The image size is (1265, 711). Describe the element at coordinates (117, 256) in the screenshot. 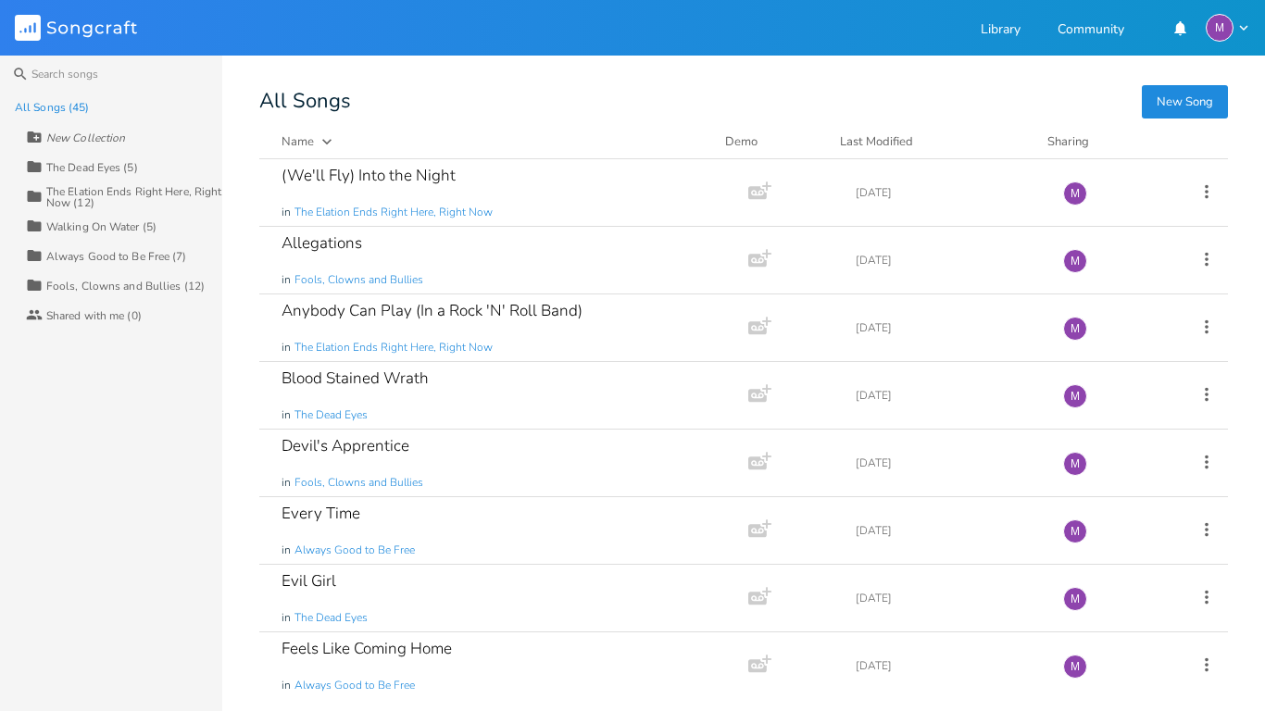

I see `div: Always Good to Be Free (7)` at that location.